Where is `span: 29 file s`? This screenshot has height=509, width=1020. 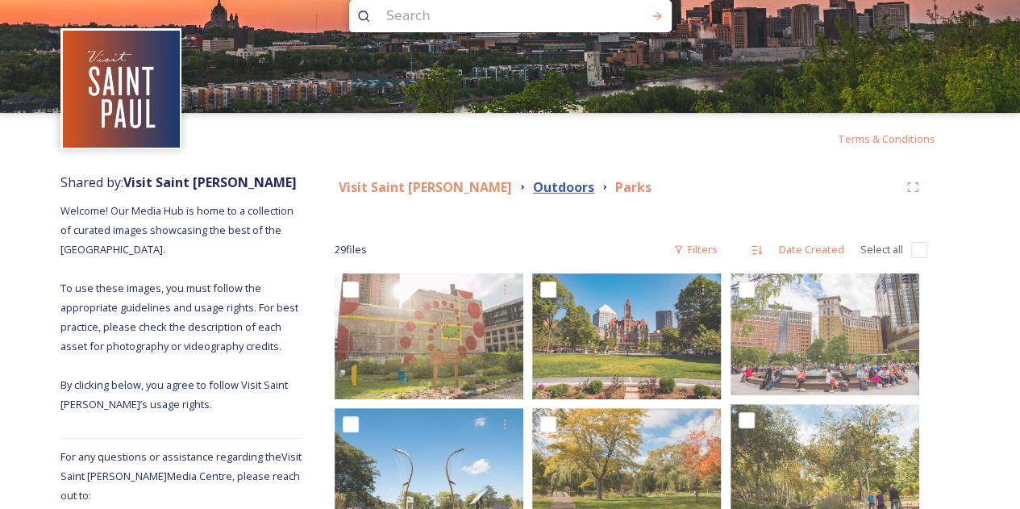
span: 29 file s is located at coordinates (351, 249).